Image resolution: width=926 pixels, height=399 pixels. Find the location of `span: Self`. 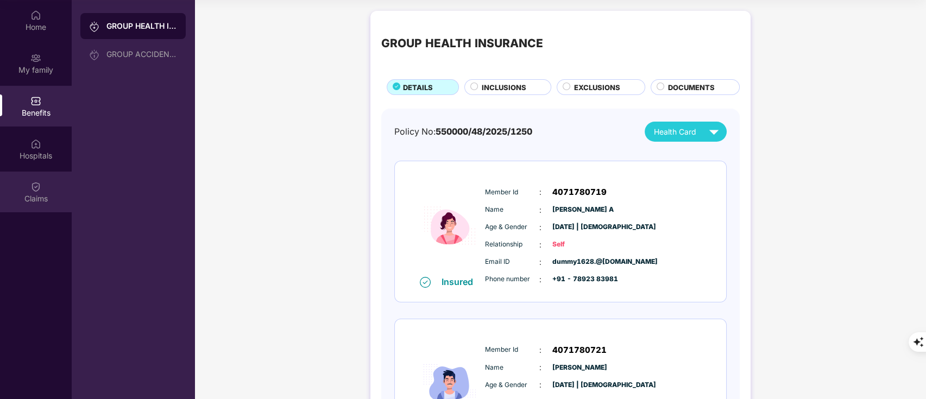

span: Self is located at coordinates (579, 244).